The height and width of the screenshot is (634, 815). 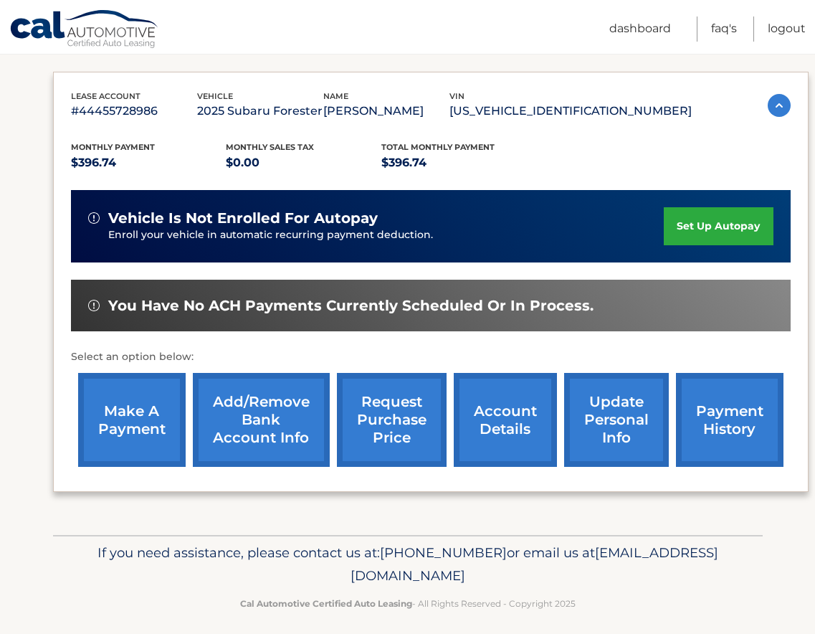 What do you see at coordinates (408, 603) in the screenshot?
I see `p: - All Rights Reserved - Copyright 2025` at bounding box center [408, 603].